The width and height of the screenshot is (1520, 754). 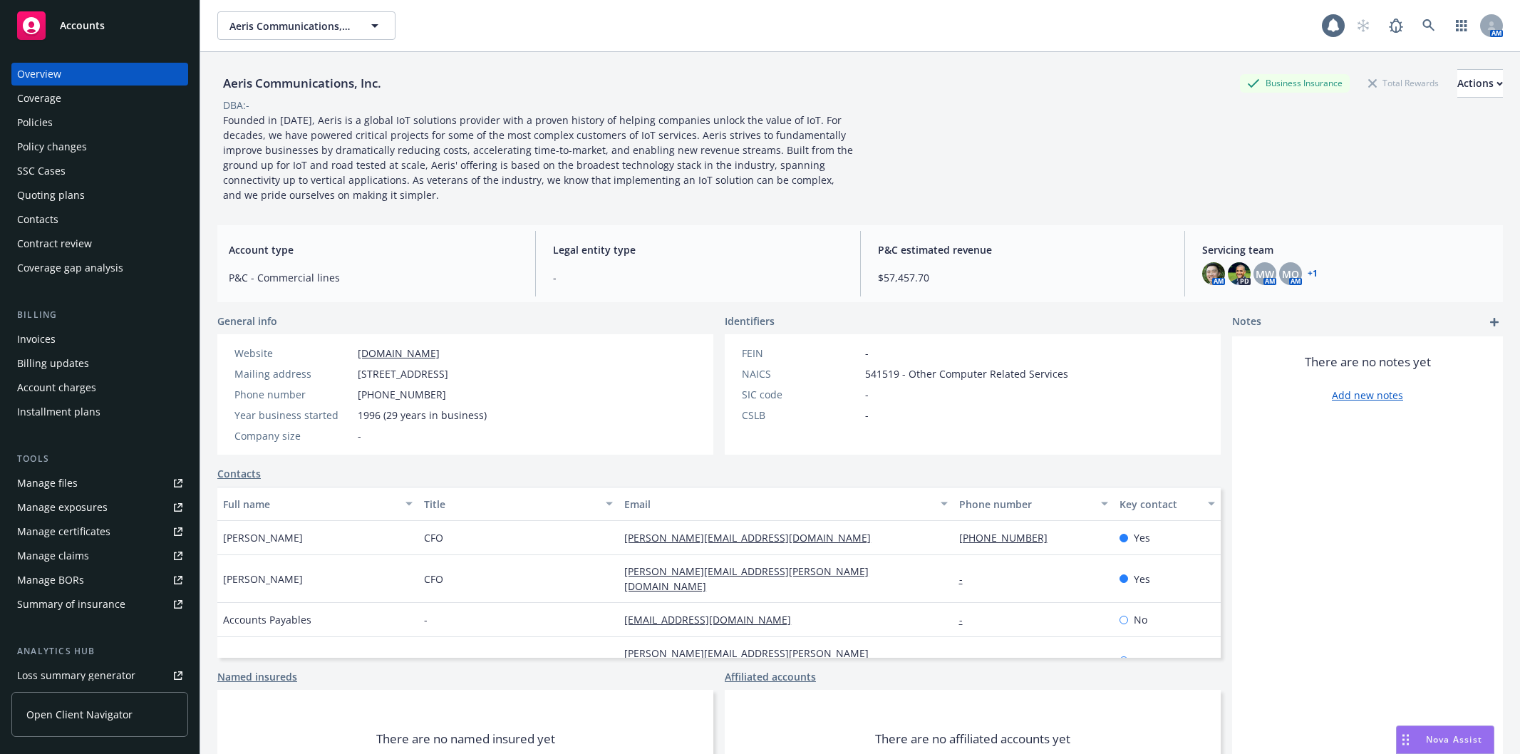 What do you see at coordinates (236, 105) in the screenshot?
I see `div: DBA: -` at bounding box center [236, 105].